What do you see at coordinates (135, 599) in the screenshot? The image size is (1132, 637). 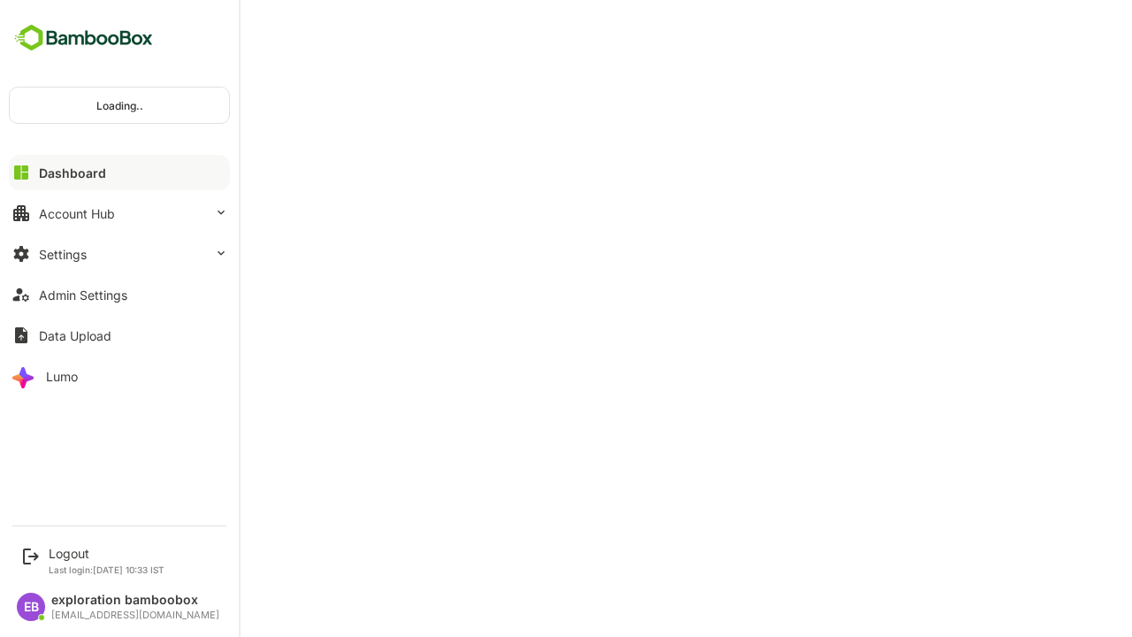 I see `div: exploration bamboobox` at bounding box center [135, 599].